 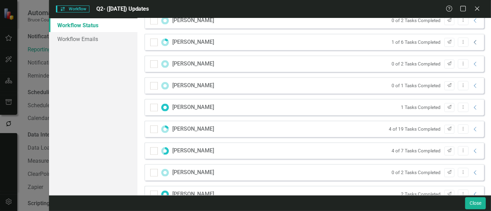 What do you see at coordinates (421, 107) in the screenshot?
I see `small: 1 Tasks Completed` at bounding box center [421, 107].